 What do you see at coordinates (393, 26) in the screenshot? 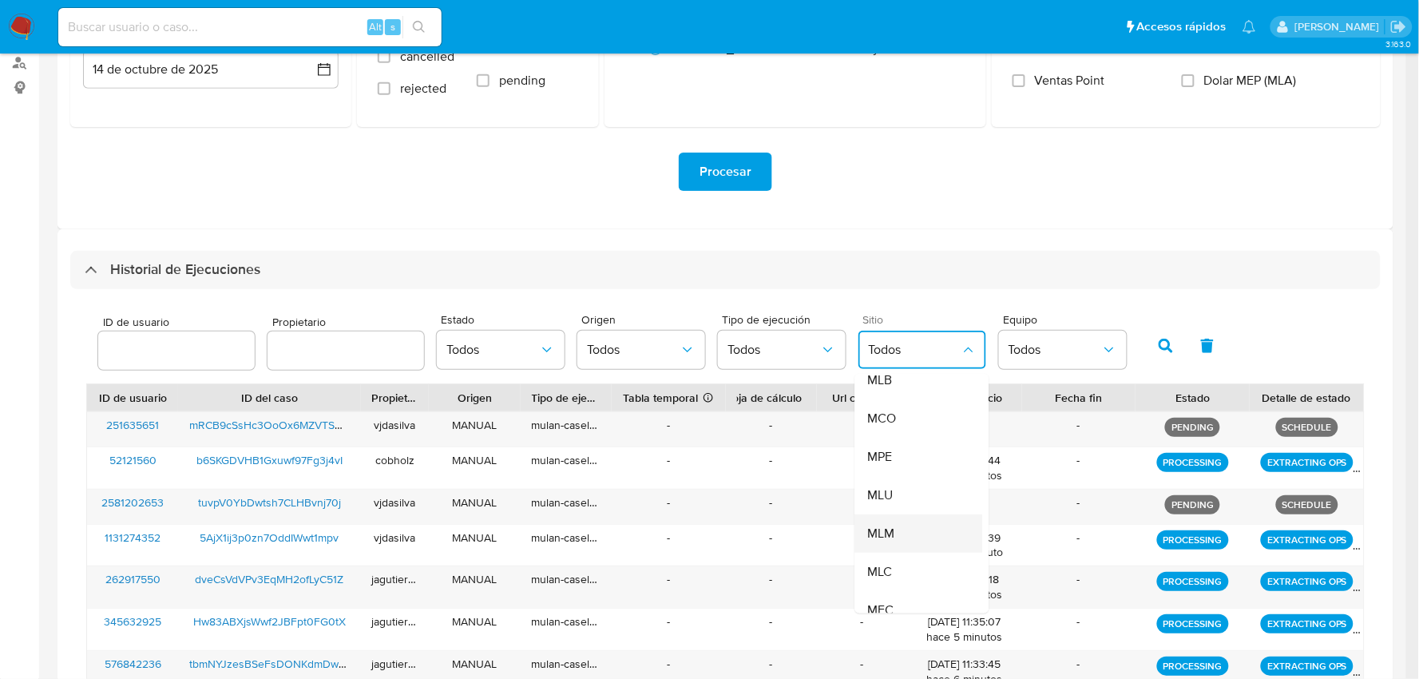
I see `span: s` at bounding box center [393, 26].